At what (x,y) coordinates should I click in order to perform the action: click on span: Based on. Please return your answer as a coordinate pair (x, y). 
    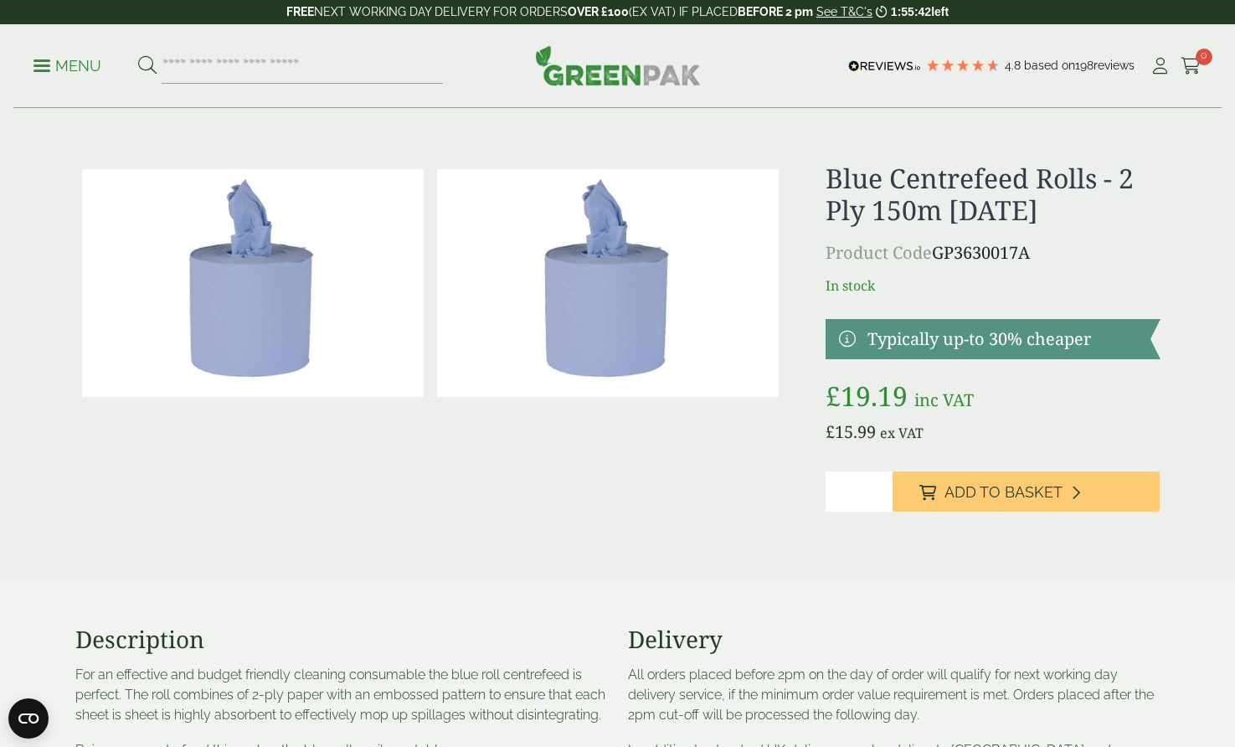
    Looking at the image, I should click on (1049, 65).